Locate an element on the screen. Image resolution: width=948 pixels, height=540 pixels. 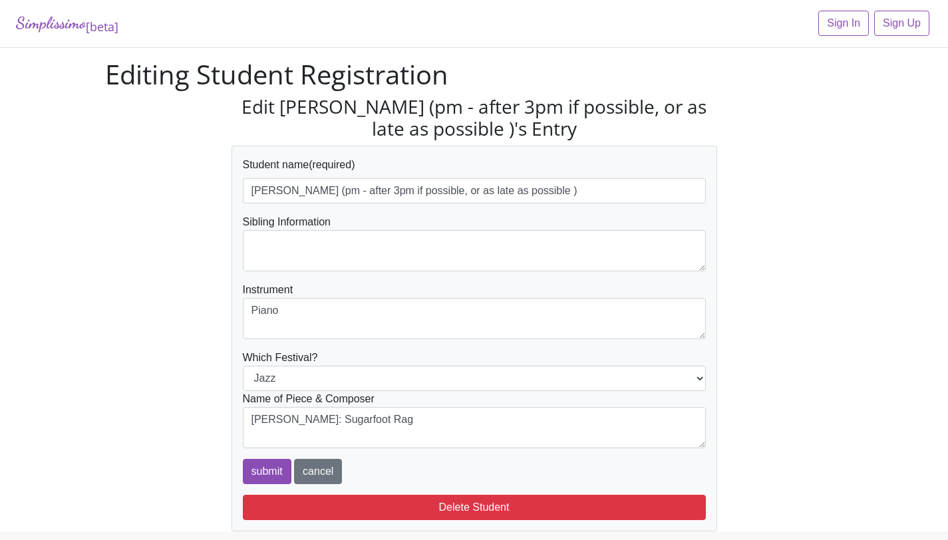
div: Name of Piece & Composer is located at coordinates (474, 420).